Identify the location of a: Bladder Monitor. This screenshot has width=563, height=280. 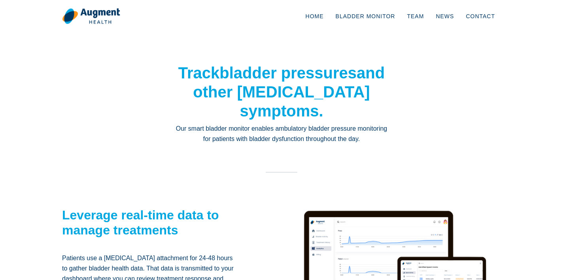
(366, 16).